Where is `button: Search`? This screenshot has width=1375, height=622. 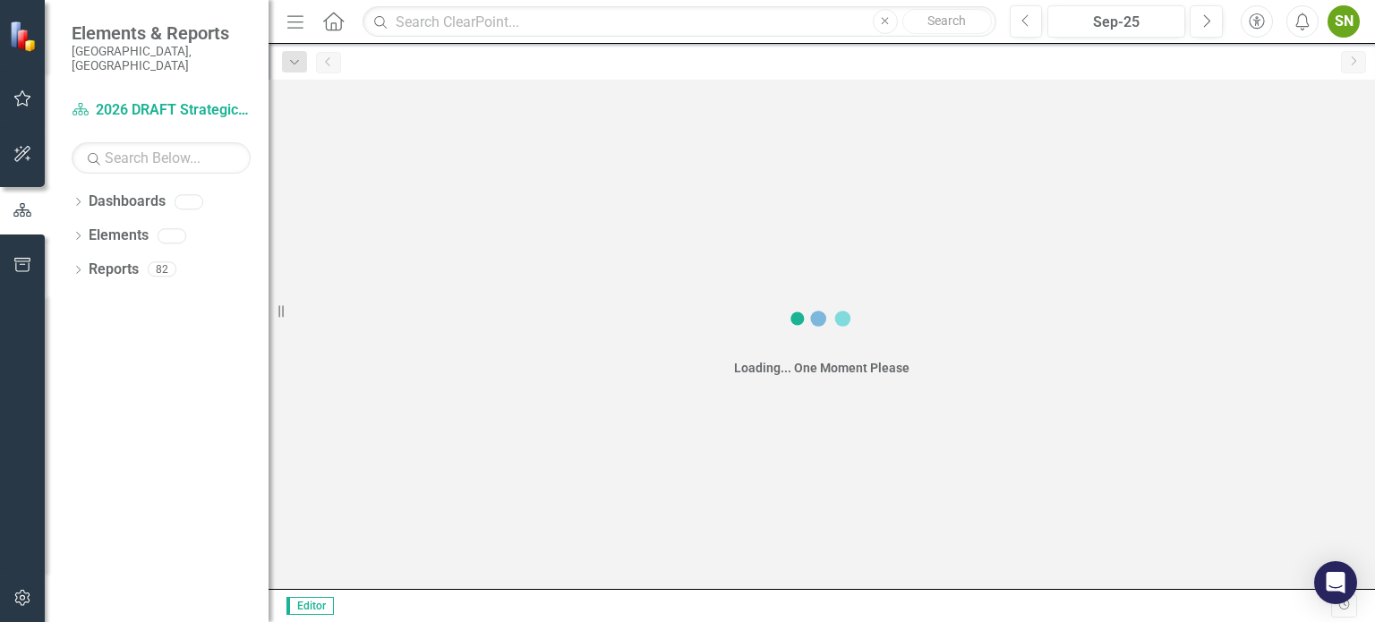 button: Search is located at coordinates (947, 21).